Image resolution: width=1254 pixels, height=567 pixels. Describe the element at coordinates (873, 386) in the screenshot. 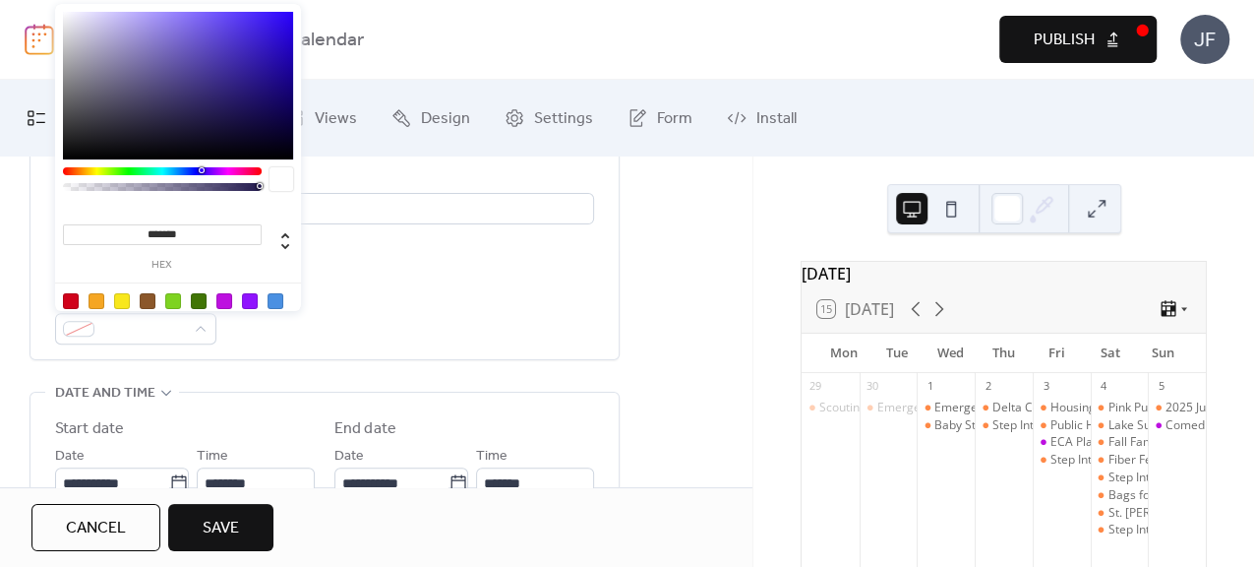

I see `div: 30` at that location.